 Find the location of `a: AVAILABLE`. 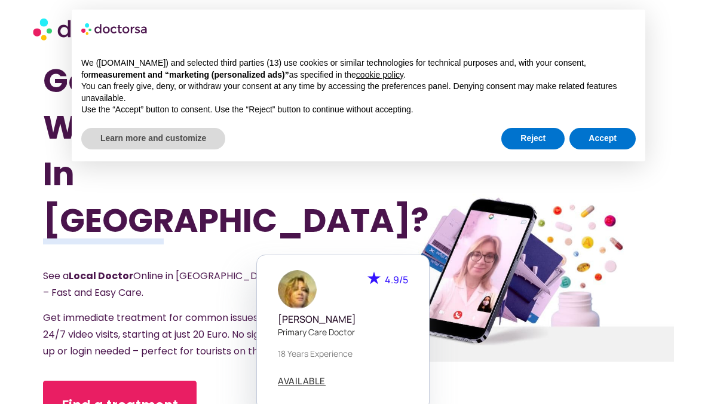

a: AVAILABLE is located at coordinates (302, 381).